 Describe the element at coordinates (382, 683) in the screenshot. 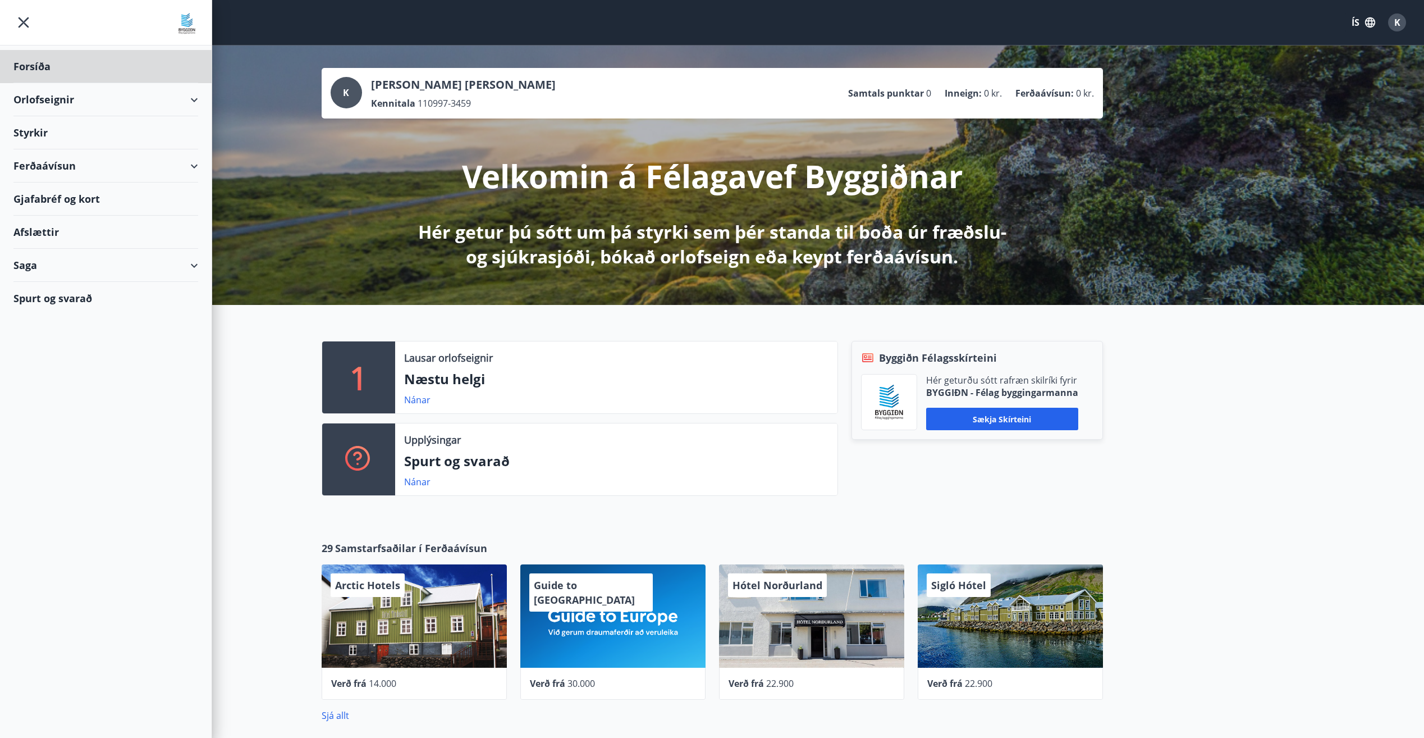

I see `span: 14.000` at that location.